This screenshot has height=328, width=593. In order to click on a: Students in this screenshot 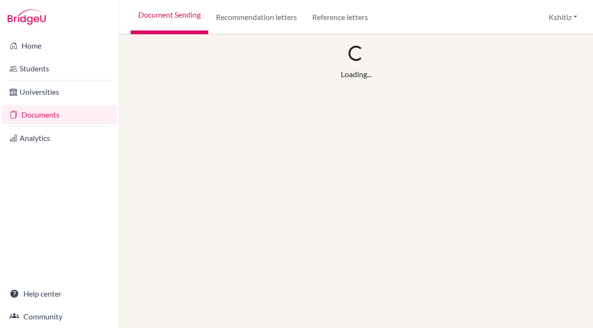, I will do `click(59, 69)`.